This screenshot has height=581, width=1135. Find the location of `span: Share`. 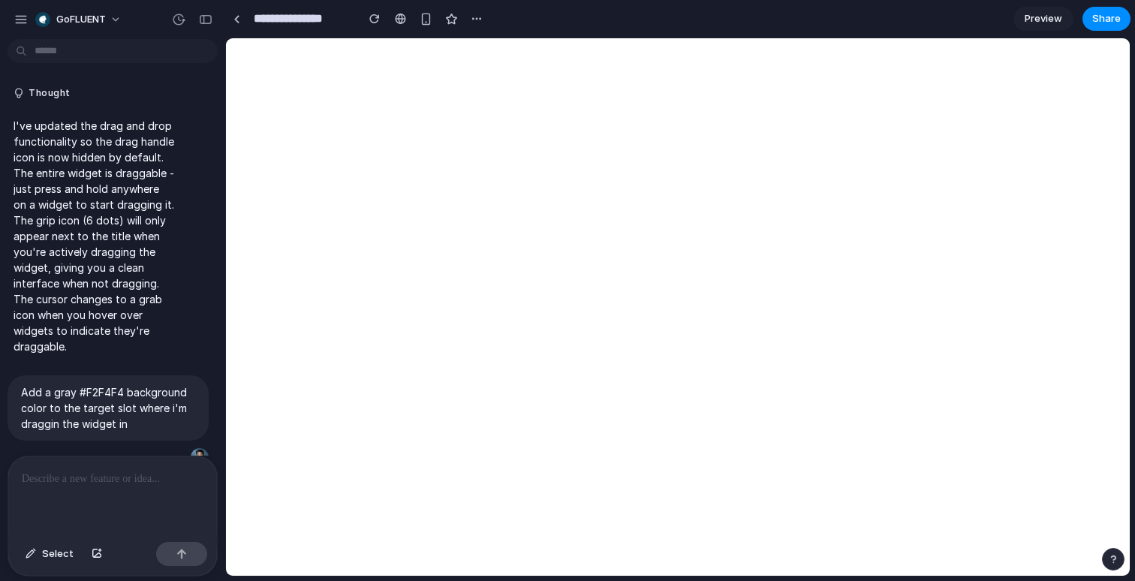

span: Share is located at coordinates (1106, 19).